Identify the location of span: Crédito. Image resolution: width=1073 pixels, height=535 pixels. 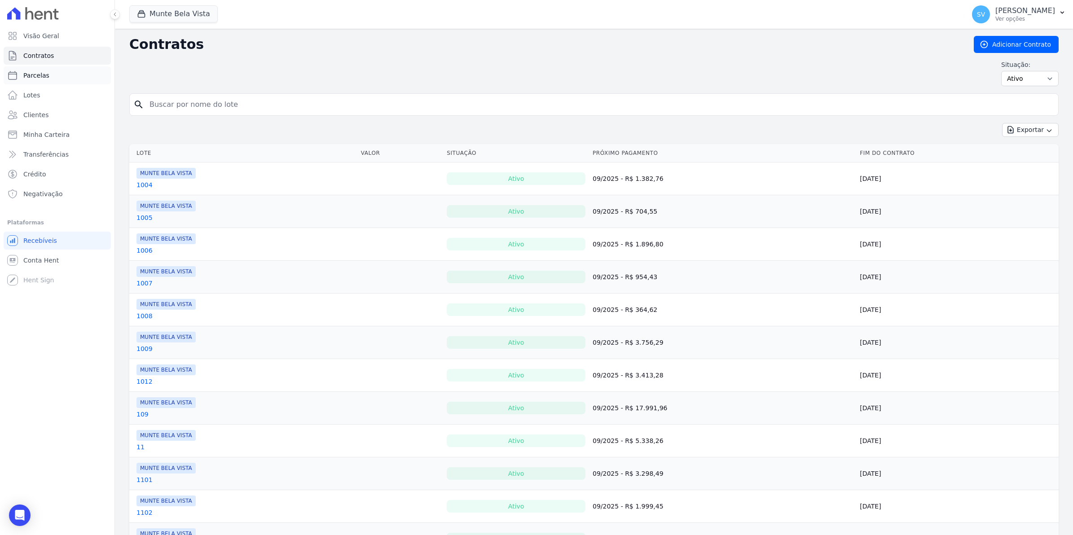
(35, 174).